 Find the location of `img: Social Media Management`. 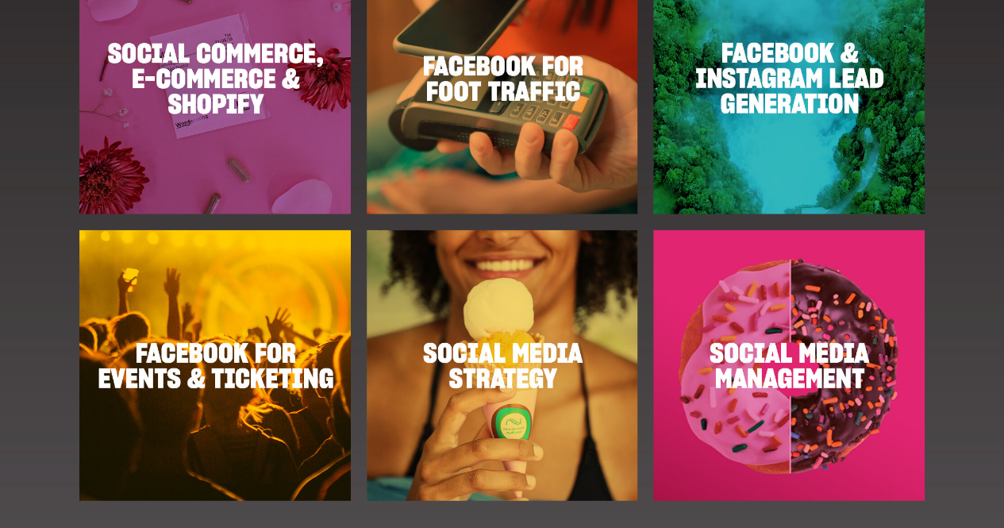

img: Social Media Management is located at coordinates (789, 366).